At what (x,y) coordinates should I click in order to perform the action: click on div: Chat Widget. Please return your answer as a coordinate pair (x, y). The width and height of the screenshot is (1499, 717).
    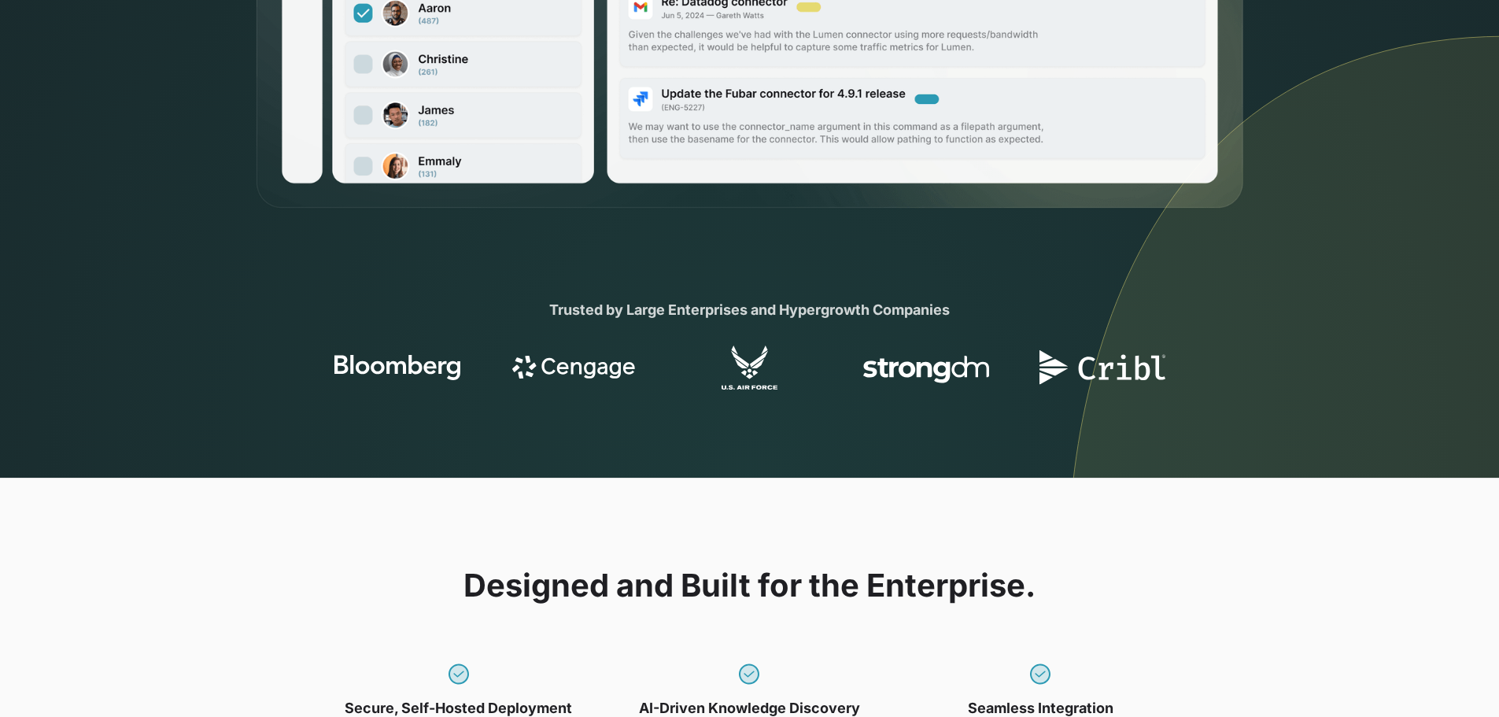
    Looking at the image, I should click on (1460, 679).